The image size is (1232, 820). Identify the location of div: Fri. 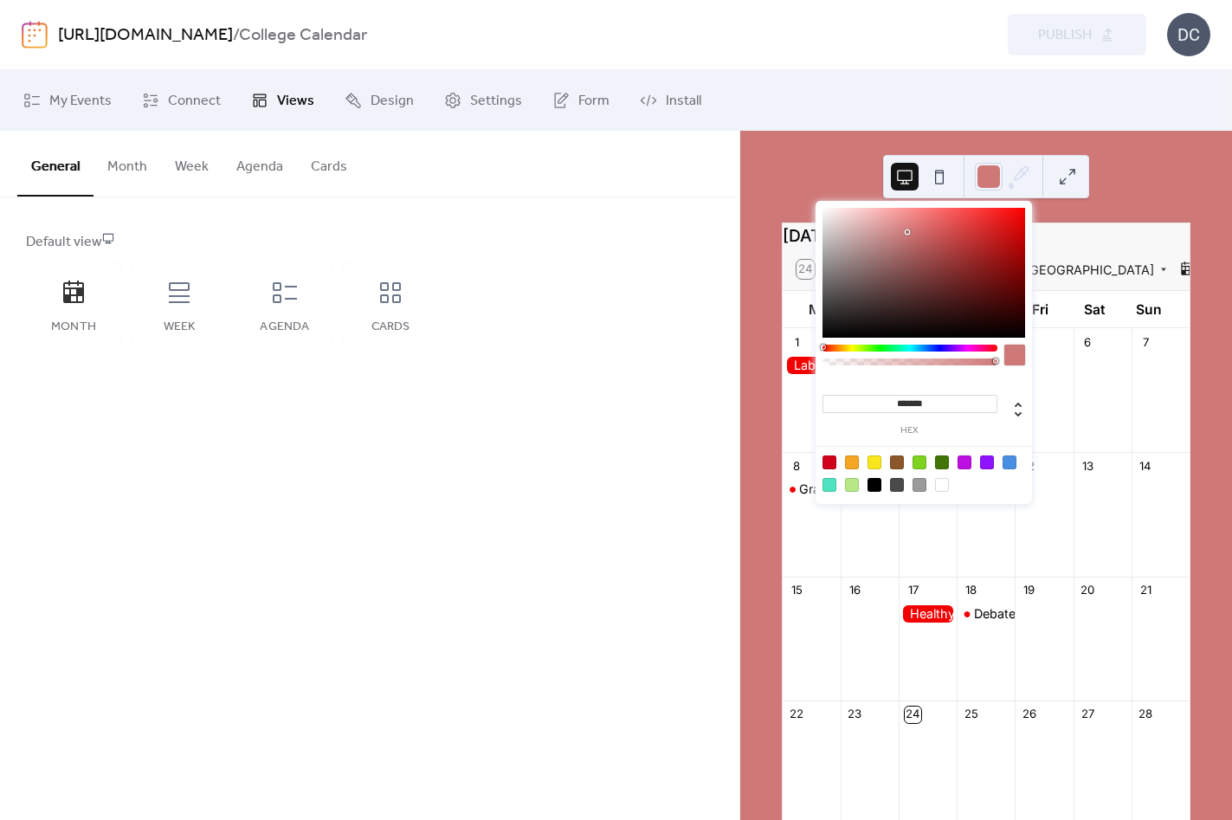
(1040, 309).